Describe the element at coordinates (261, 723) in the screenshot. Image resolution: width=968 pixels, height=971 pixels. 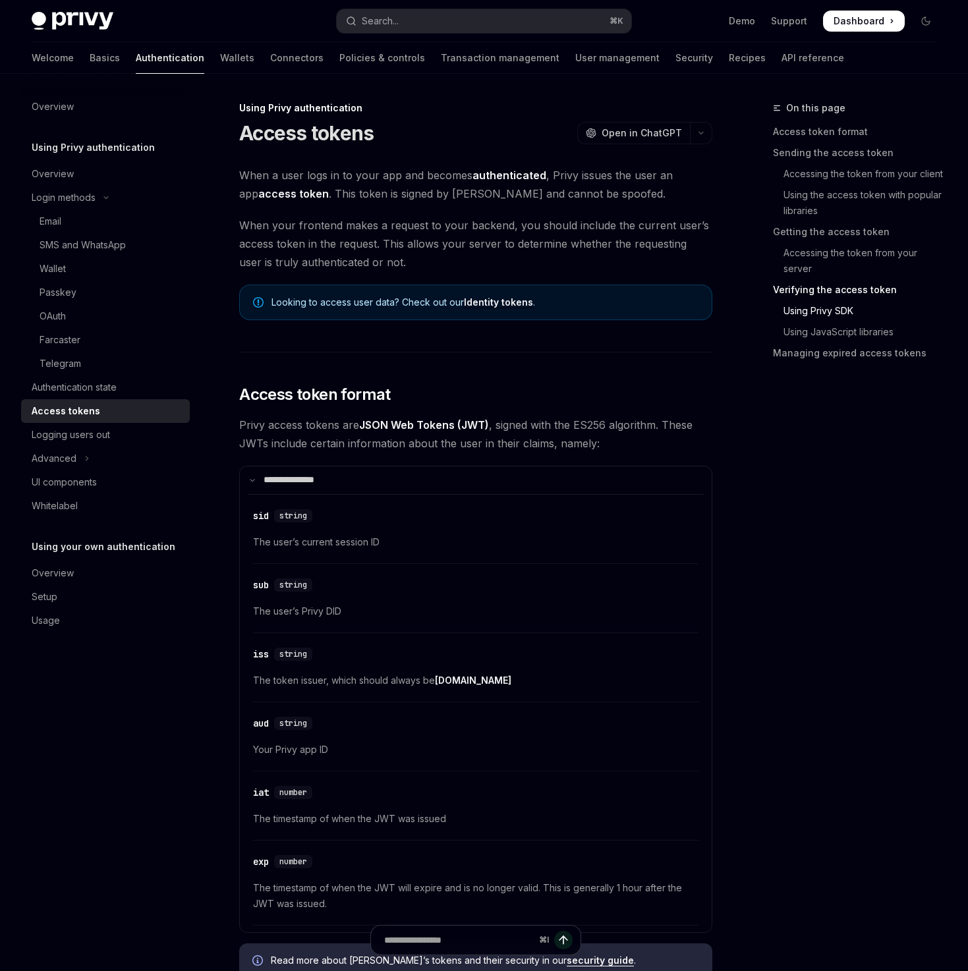
I see `div: aud` at that location.